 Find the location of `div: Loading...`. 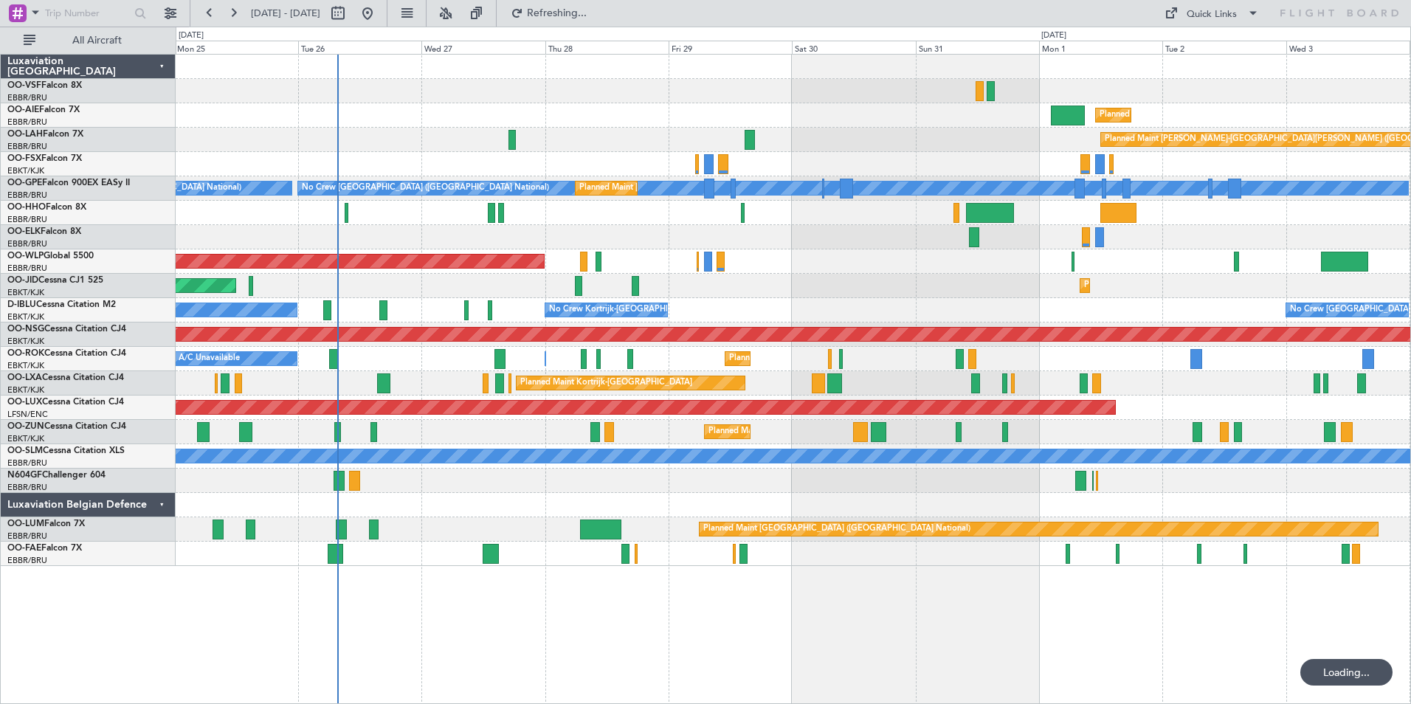

div: Loading... is located at coordinates (1346, 672).